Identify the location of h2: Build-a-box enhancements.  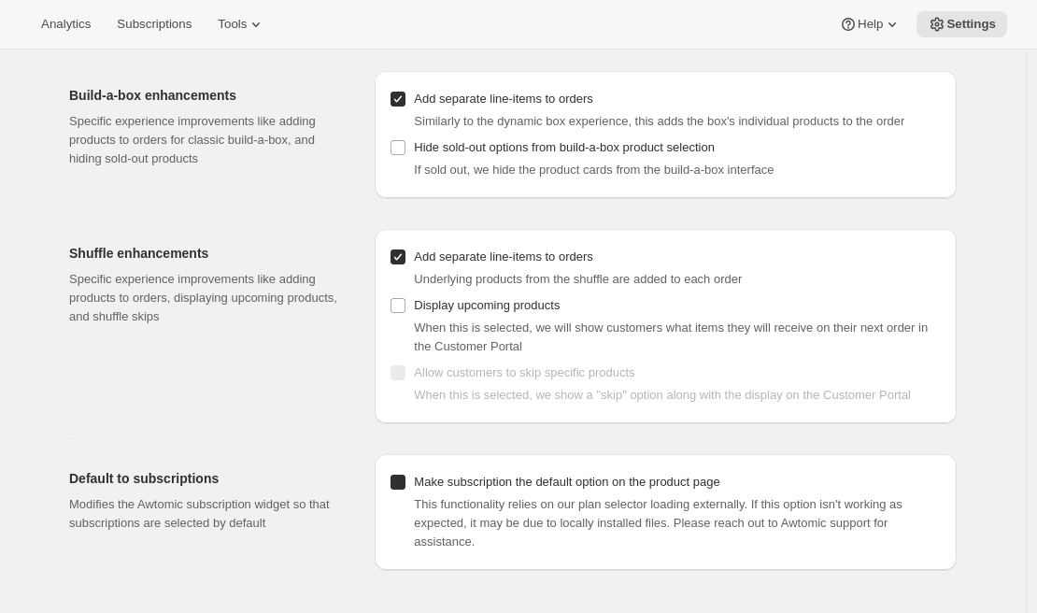
(206, 95).